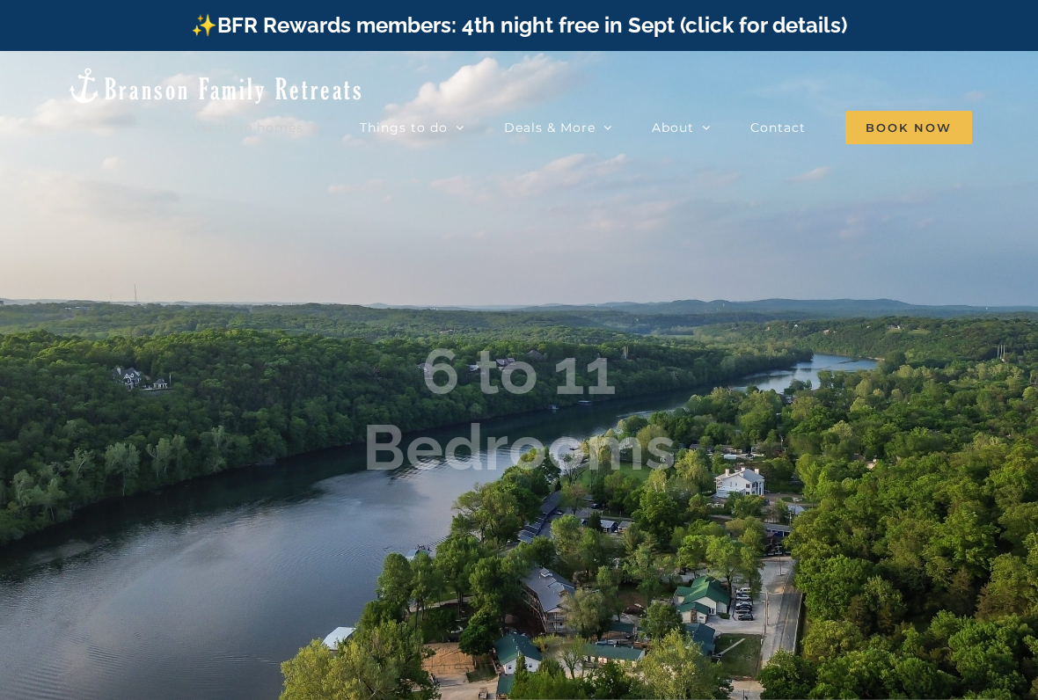  Describe the element at coordinates (582, 128) in the screenshot. I see `nav: Main Menu` at that location.